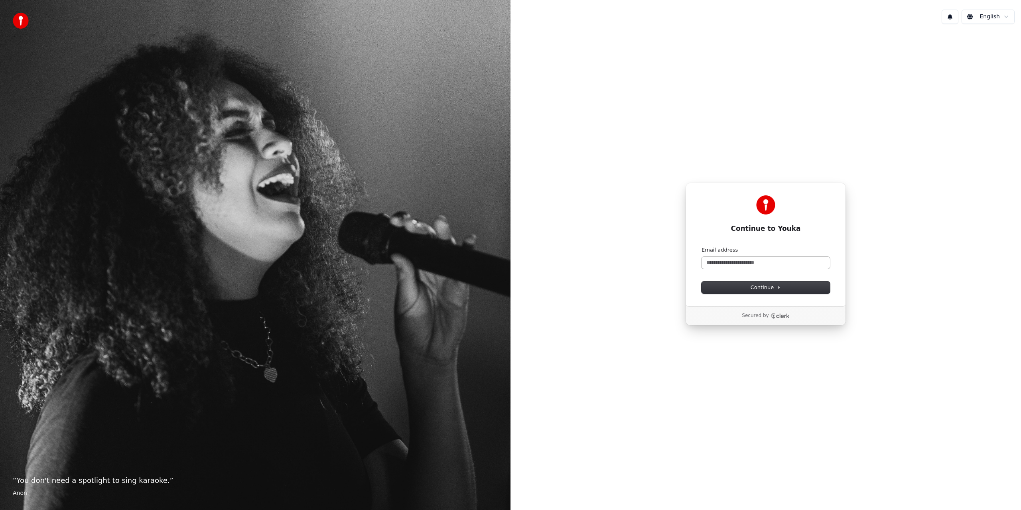 The height and width of the screenshot is (510, 1021). I want to click on img: Youka, so click(766, 205).